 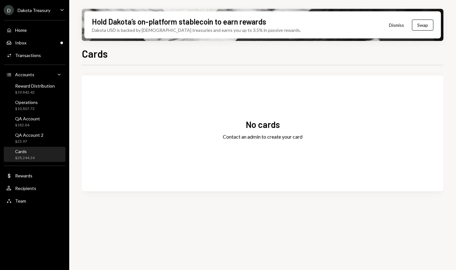 What do you see at coordinates (35, 175) in the screenshot?
I see `a: Rewards` at bounding box center [35, 175].